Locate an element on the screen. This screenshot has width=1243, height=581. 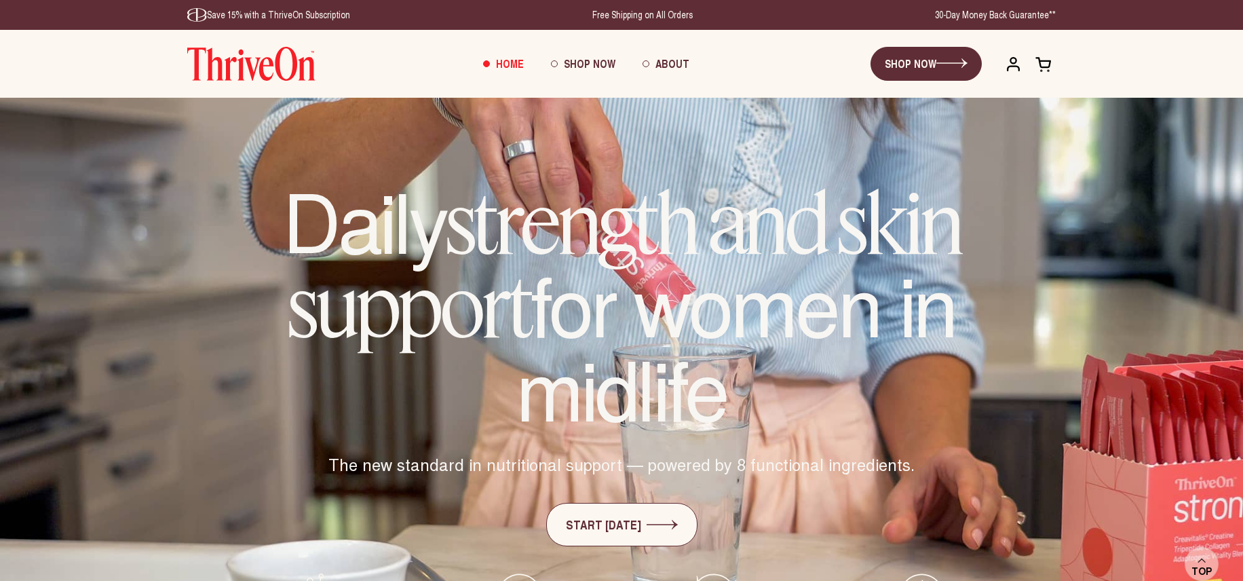
a: SHOP NOW is located at coordinates (926, 64).